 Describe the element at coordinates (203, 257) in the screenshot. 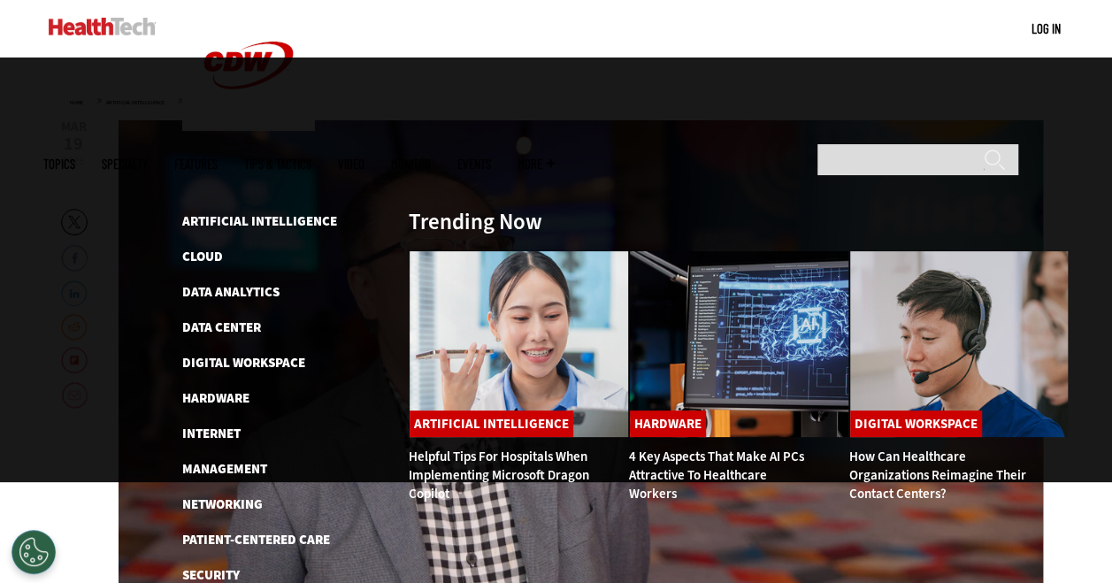

I see `a: Cloud` at that location.